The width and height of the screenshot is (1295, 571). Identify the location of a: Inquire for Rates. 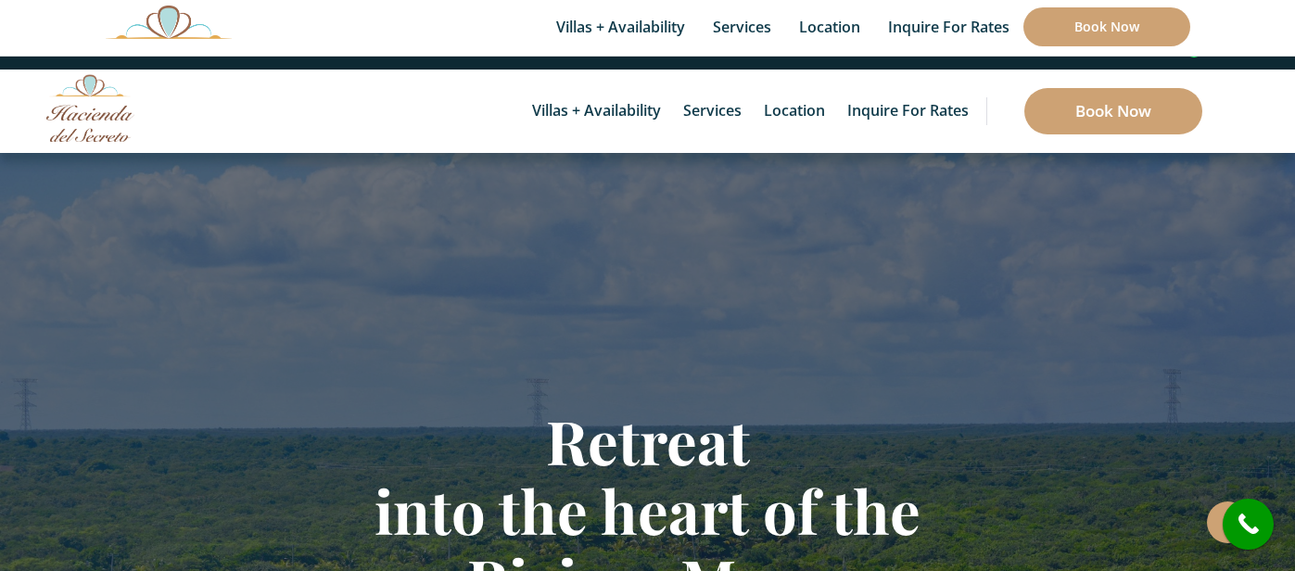
(908, 111).